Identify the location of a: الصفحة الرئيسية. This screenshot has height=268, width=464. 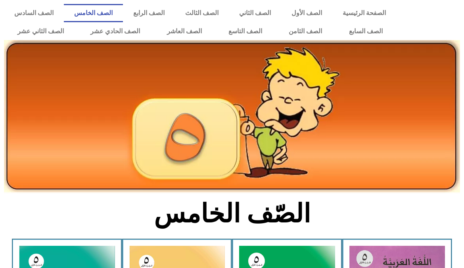
(364, 13).